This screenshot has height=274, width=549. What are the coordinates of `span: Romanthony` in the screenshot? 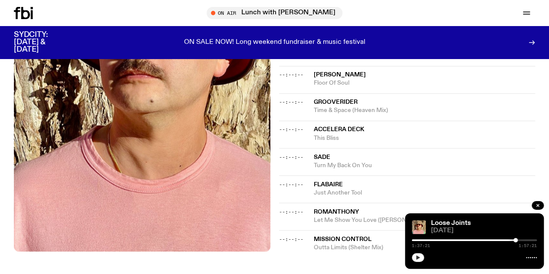 It's located at (336, 211).